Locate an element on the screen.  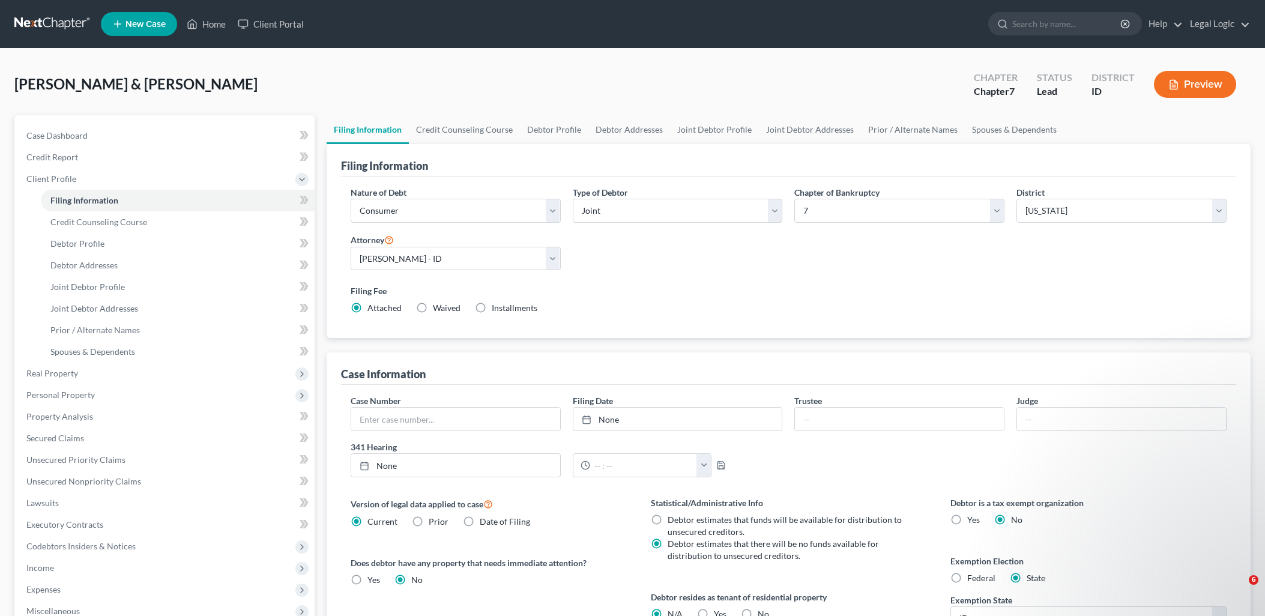
a: Unsecured Nonpriority Claims is located at coordinates (166, 482).